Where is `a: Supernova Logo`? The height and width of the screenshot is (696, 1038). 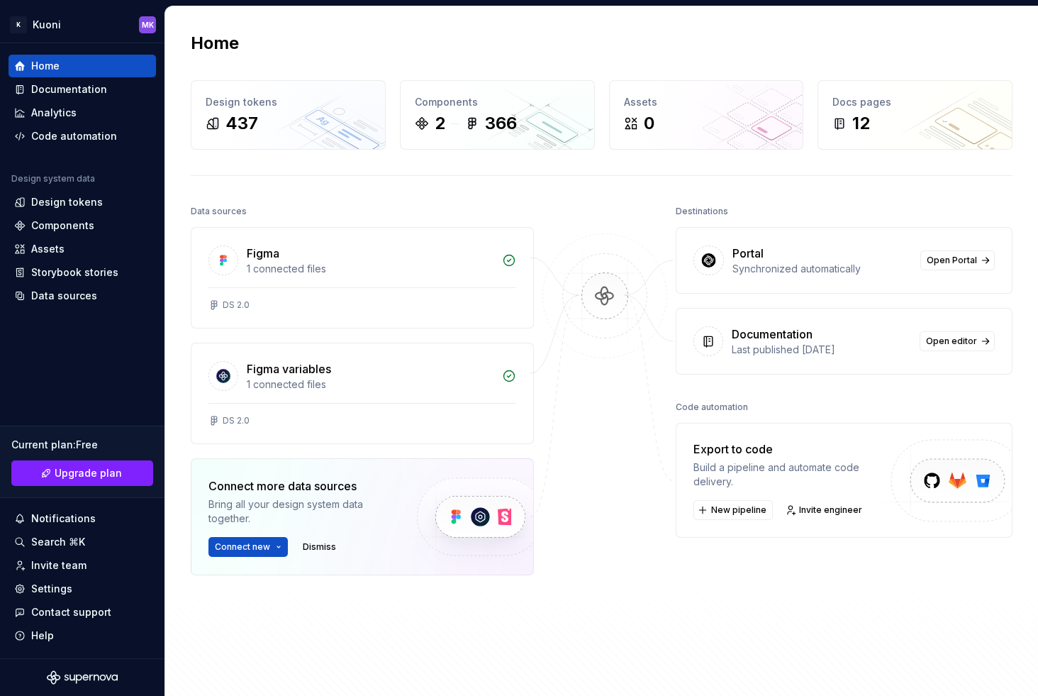
a: Supernova Logo is located at coordinates (82, 677).